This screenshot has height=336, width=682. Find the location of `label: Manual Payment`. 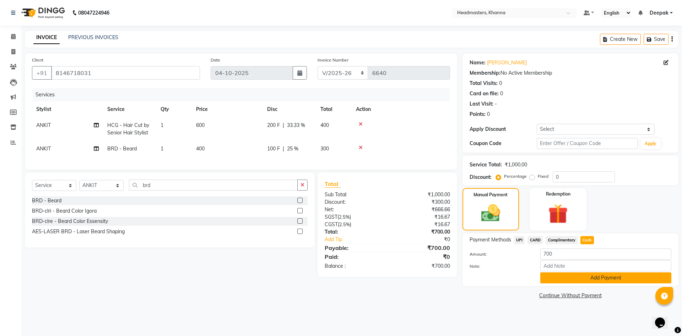

label: Manual Payment is located at coordinates (491, 195).